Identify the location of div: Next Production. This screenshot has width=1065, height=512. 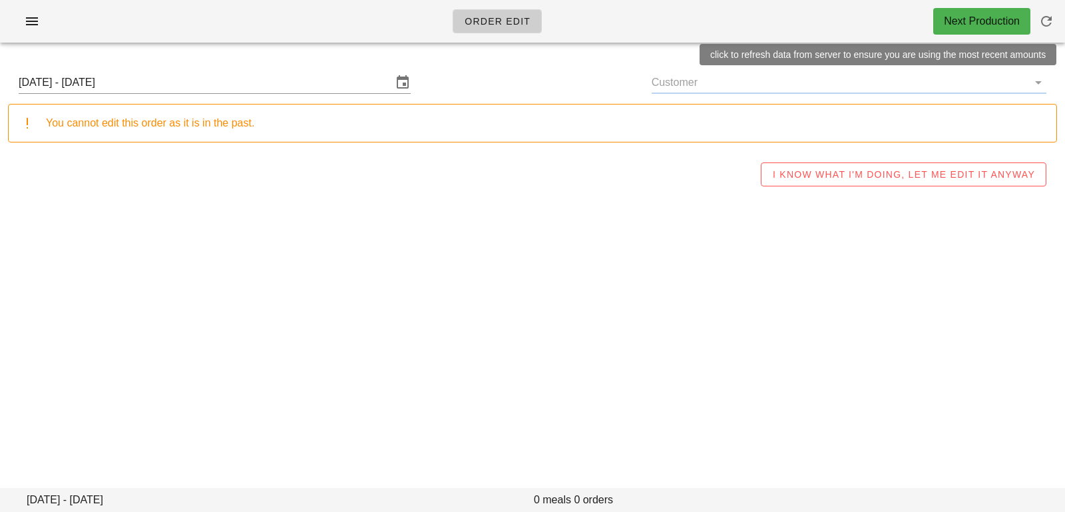
(981, 21).